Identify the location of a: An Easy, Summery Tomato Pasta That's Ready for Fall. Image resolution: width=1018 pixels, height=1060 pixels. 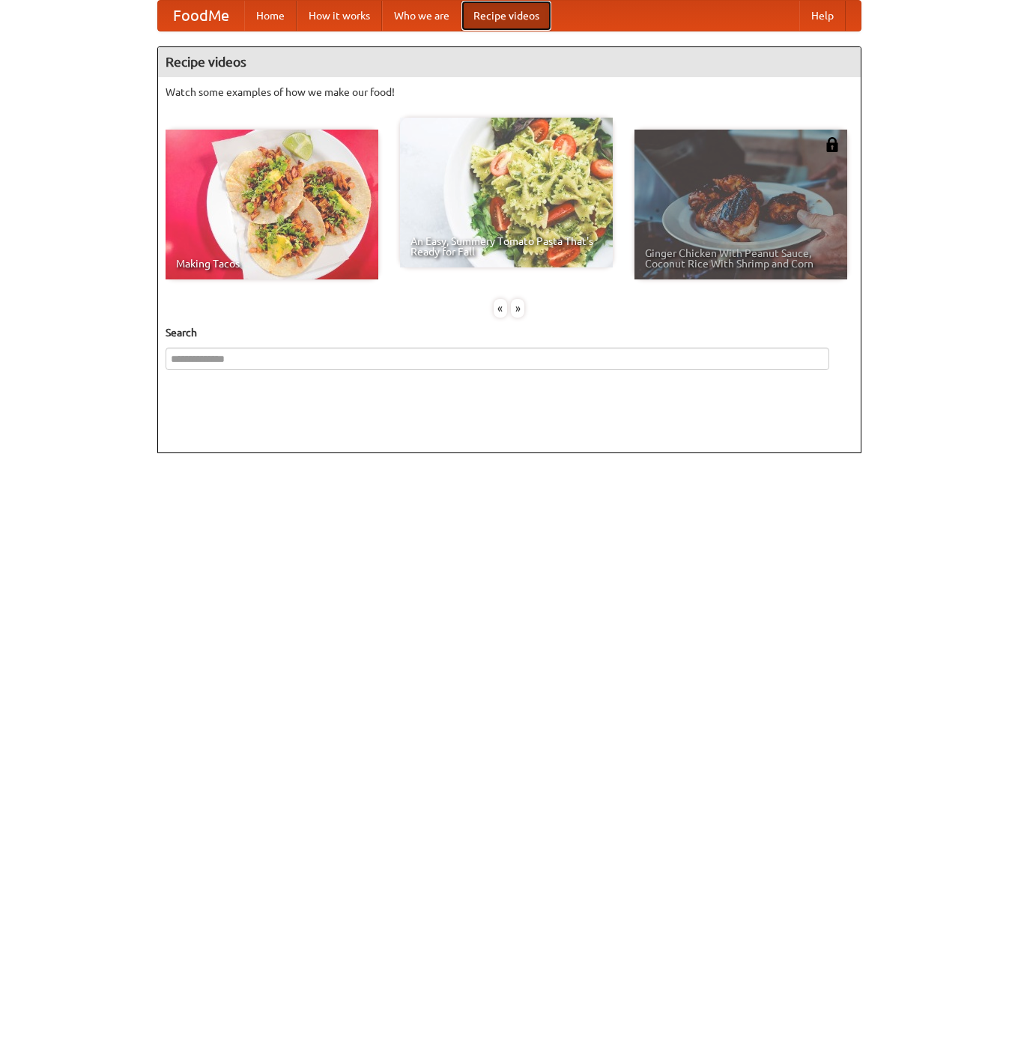
(506, 192).